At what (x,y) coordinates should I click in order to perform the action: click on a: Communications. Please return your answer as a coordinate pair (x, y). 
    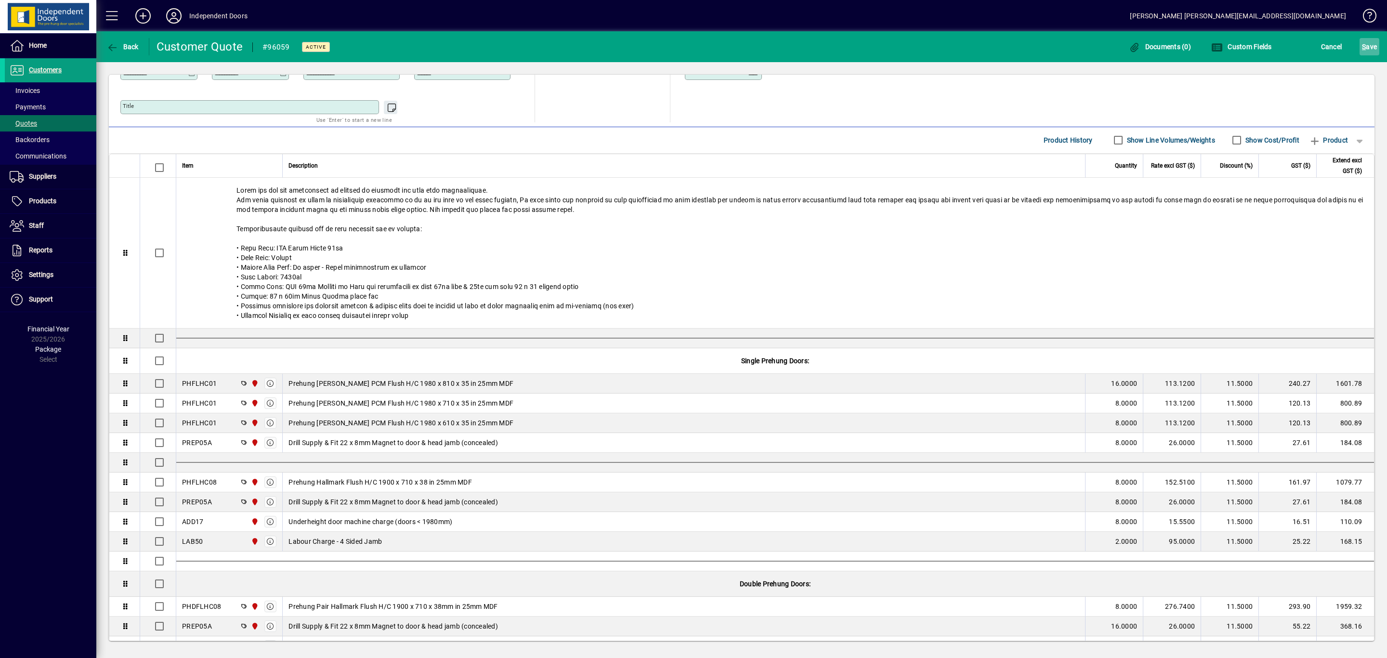
    Looking at the image, I should click on (51, 156).